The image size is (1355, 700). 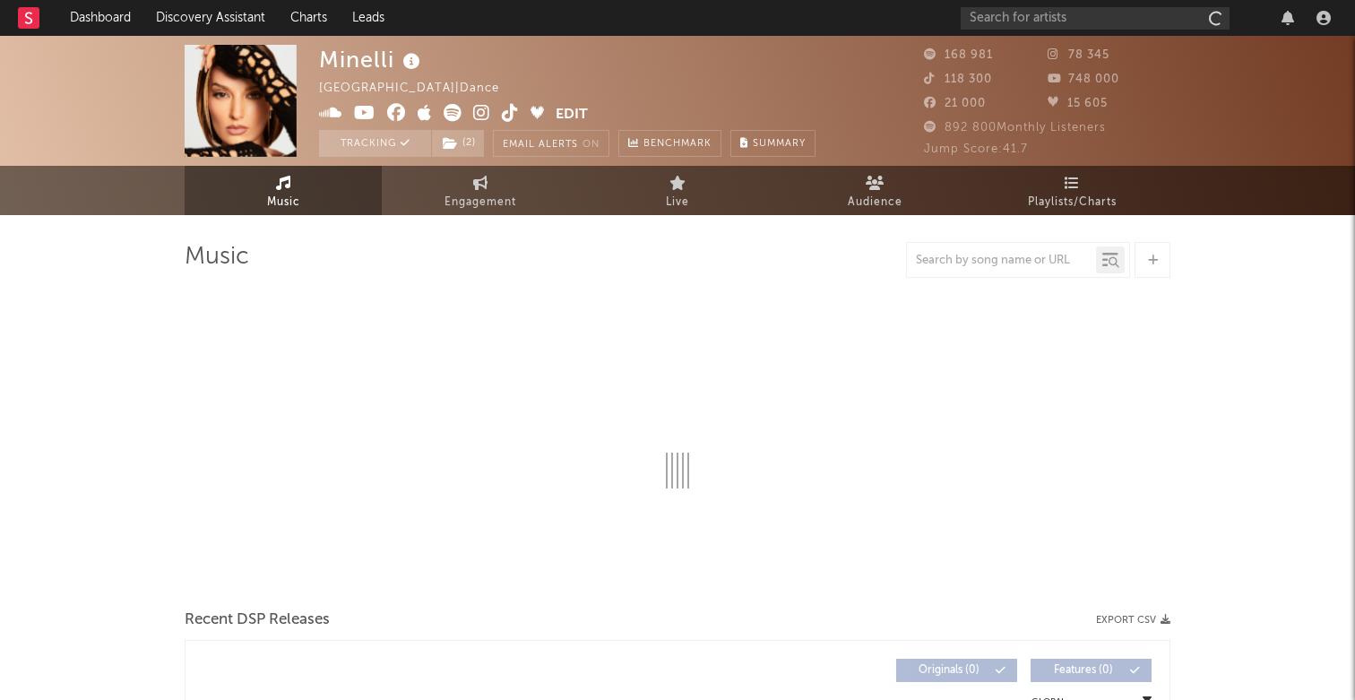 I want to click on em: On, so click(x=590, y=144).